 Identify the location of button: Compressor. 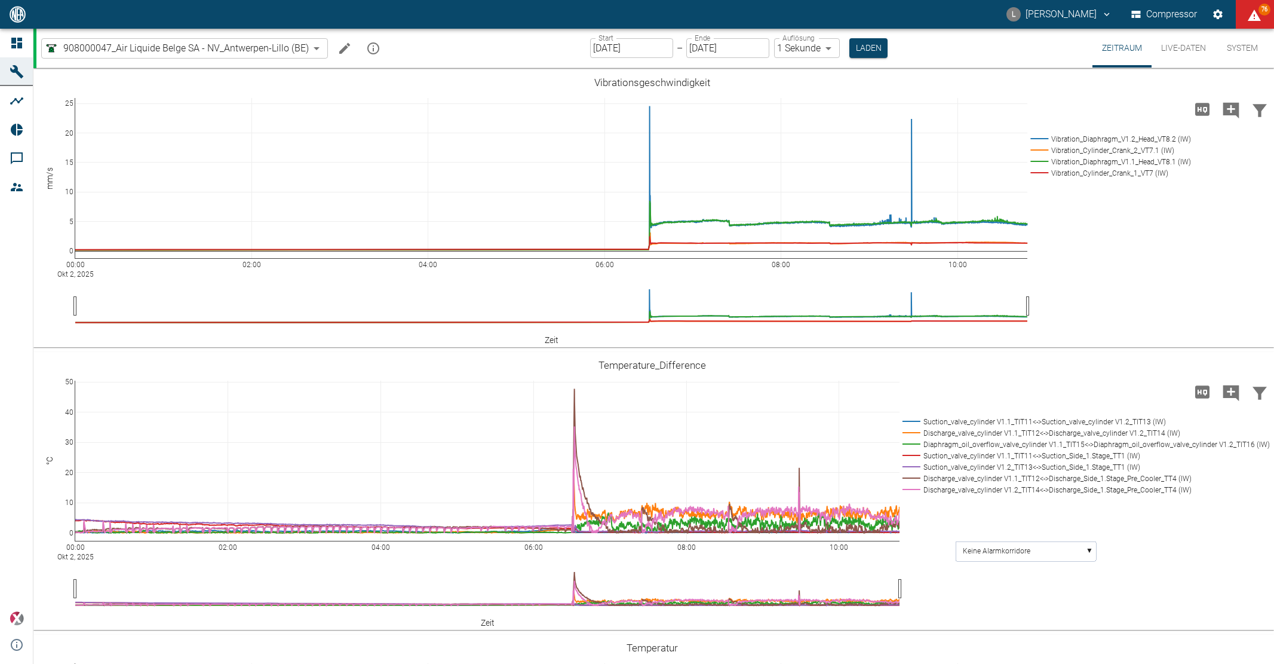
(1164, 14).